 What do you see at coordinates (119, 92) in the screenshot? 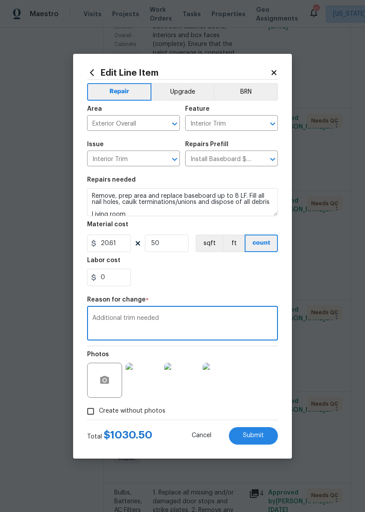
I see `button: Repair` at bounding box center [119, 92].